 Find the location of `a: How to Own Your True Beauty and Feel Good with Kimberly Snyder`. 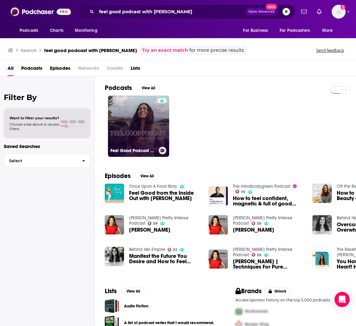

a: How to Own Your True Beauty and Feel Good with Kimberly Snyder is located at coordinates (322, 193).